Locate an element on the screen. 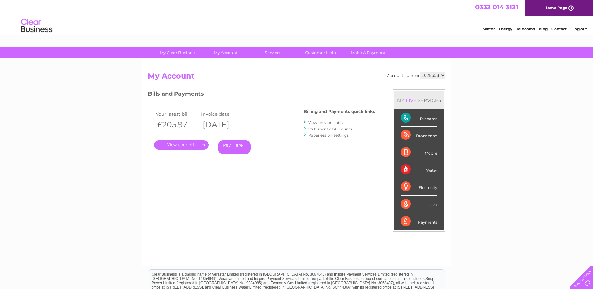 This screenshot has width=593, height=289. div: Electricity is located at coordinates (419, 187).